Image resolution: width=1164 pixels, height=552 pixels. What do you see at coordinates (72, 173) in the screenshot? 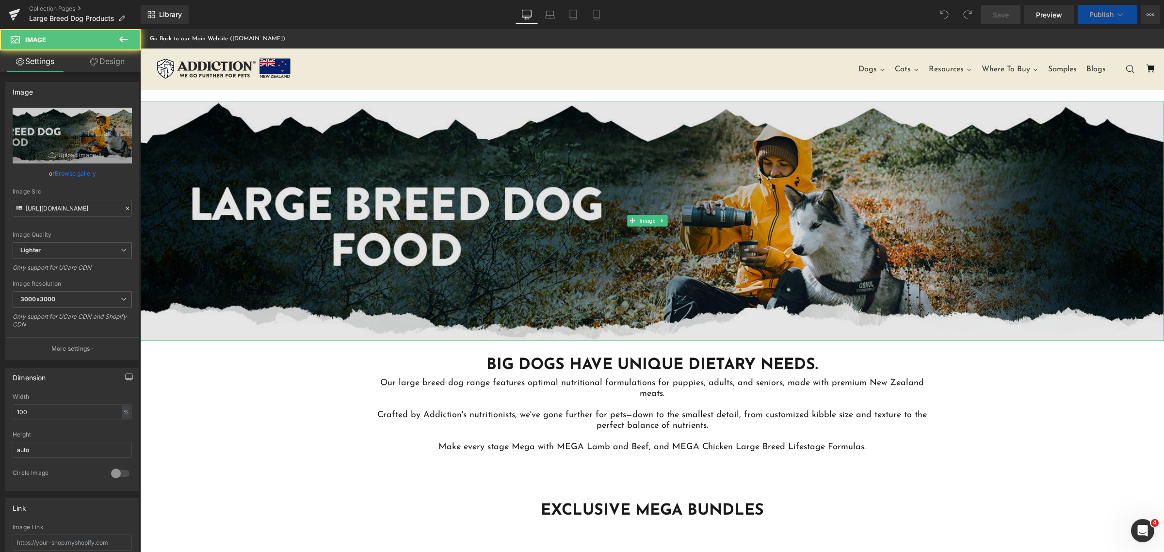
I see `div: or` at bounding box center [72, 173].